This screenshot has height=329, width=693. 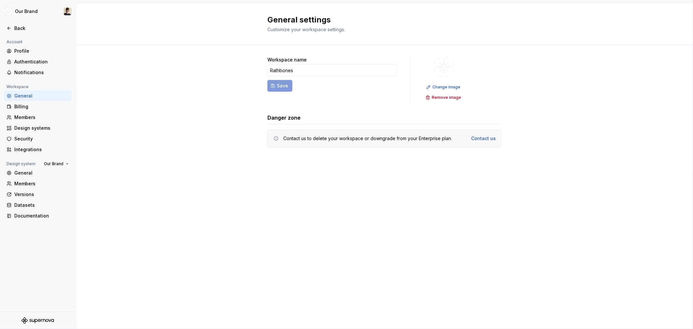 I want to click on div: Datasets, so click(x=42, y=205).